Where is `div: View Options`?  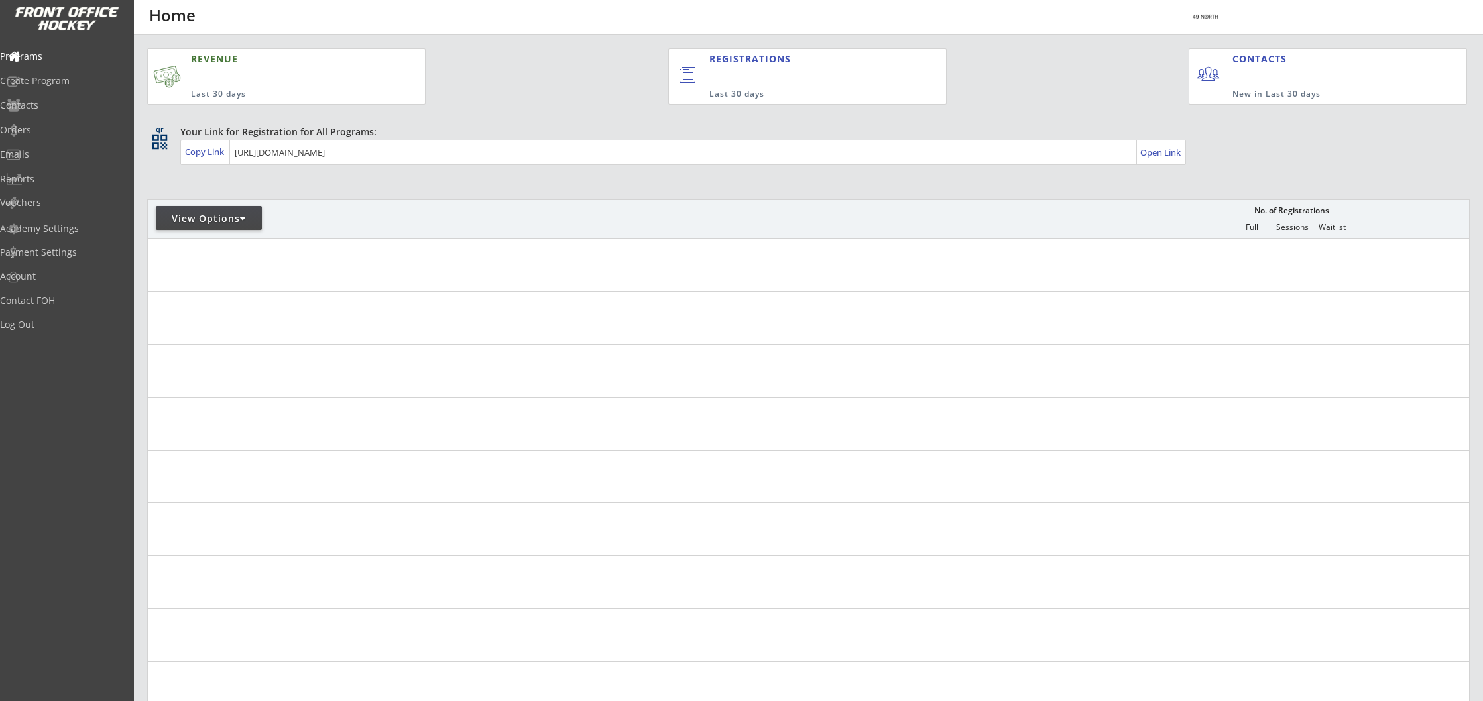
div: View Options is located at coordinates (209, 219).